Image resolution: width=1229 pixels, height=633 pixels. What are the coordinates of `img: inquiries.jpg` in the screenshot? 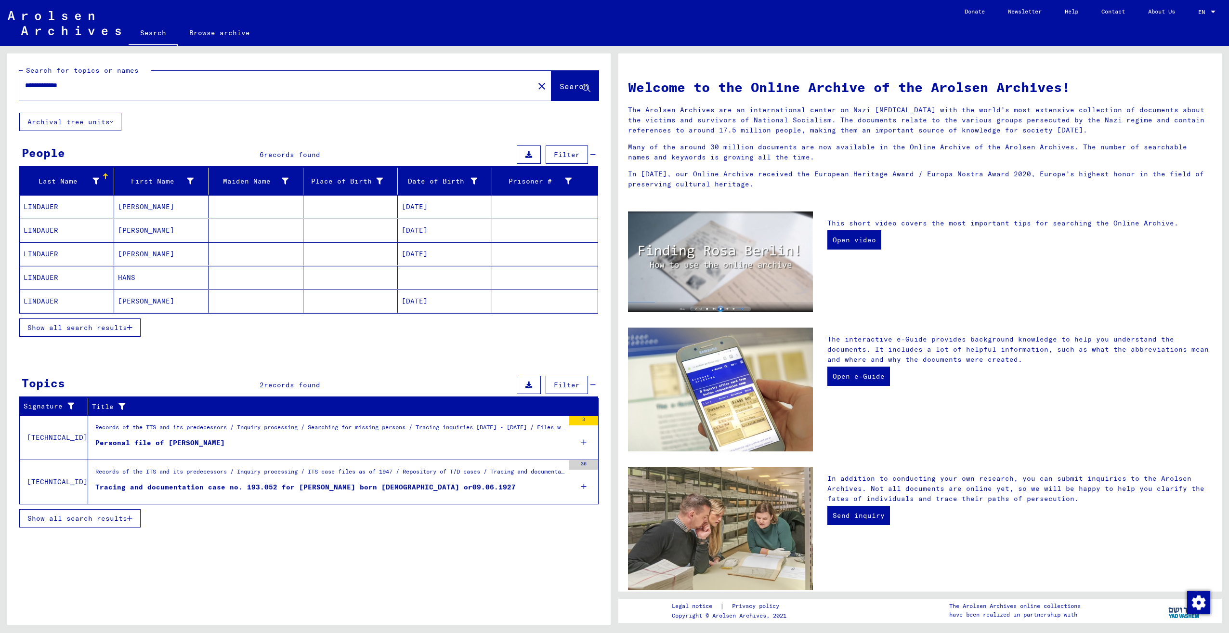 It's located at (720, 528).